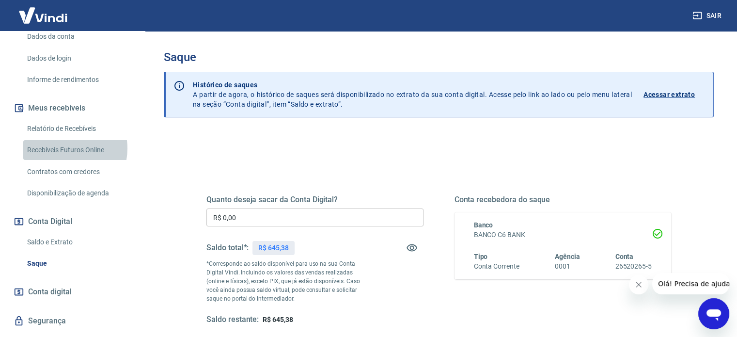 The image size is (737, 337). I want to click on img: Vindi, so click(43, 15).